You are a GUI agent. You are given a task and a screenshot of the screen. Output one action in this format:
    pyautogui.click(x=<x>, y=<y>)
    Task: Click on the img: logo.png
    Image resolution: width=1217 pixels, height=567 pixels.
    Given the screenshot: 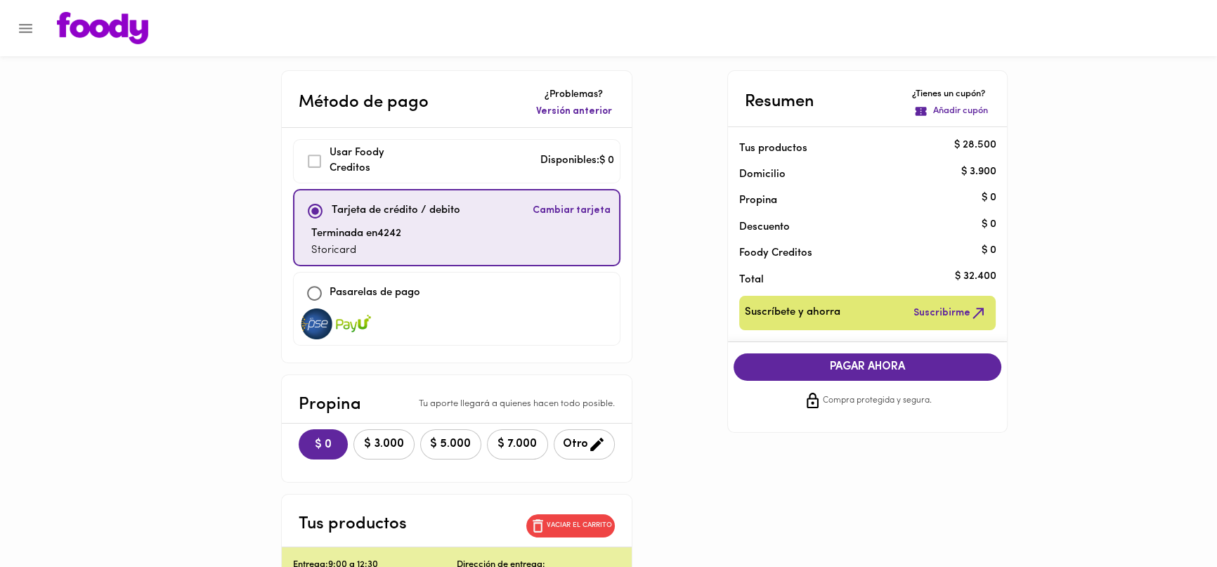 What is the action you would take?
    pyautogui.click(x=103, y=28)
    